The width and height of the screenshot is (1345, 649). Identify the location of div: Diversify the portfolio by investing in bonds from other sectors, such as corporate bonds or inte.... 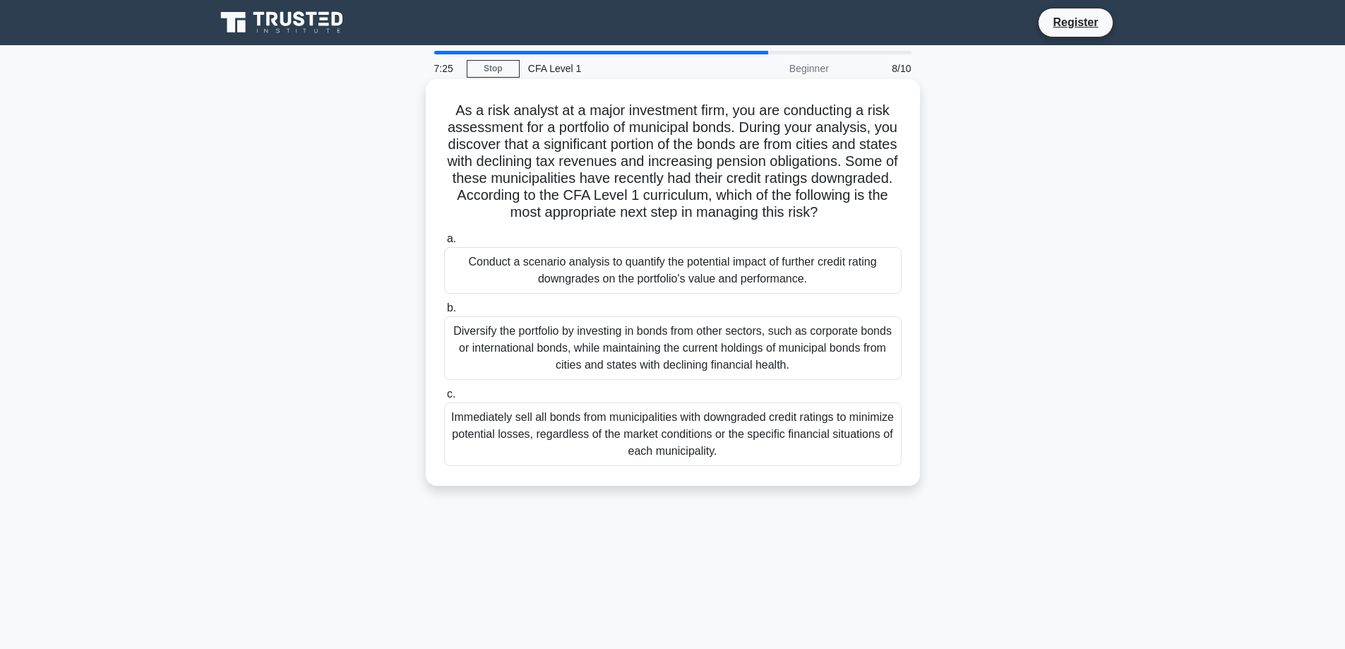
(673, 348).